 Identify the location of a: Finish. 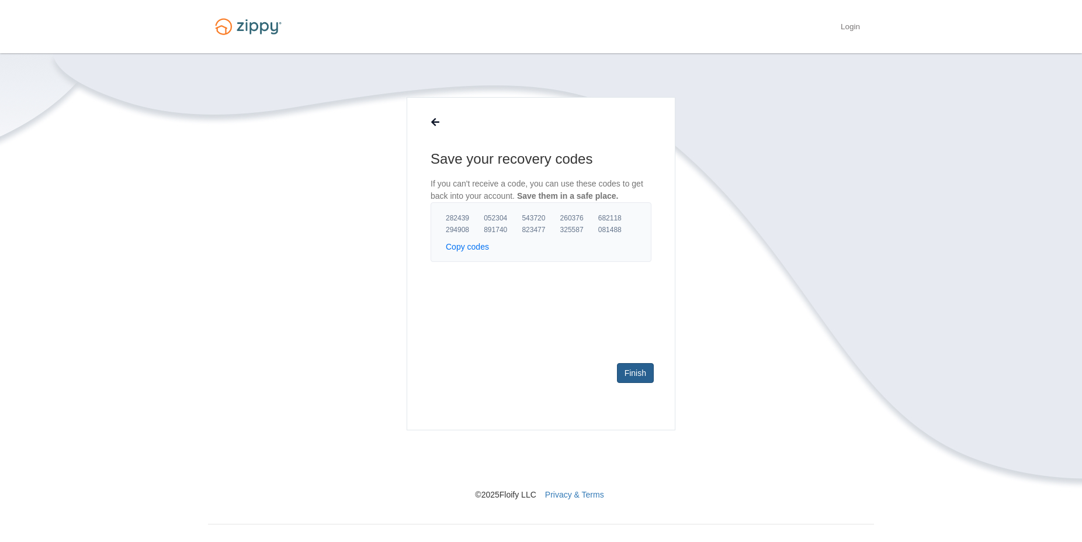
(635, 373).